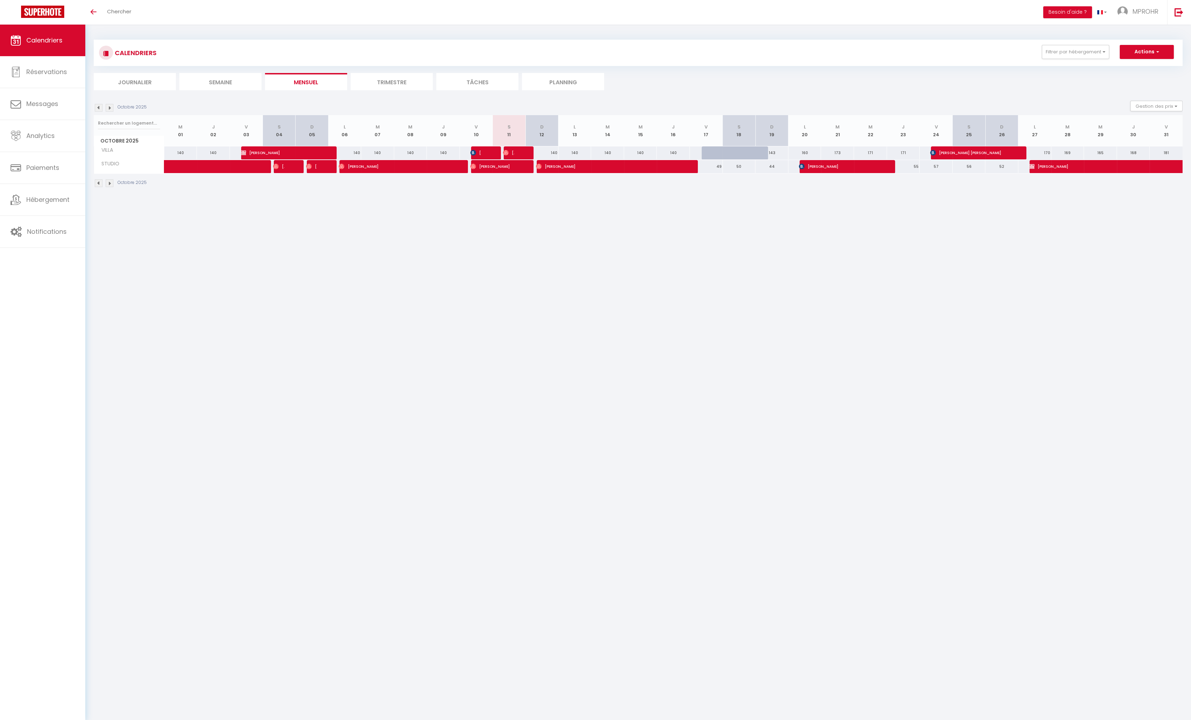 The height and width of the screenshot is (720, 1191). What do you see at coordinates (1146, 11) in the screenshot?
I see `span: MPROHR` at bounding box center [1146, 11].